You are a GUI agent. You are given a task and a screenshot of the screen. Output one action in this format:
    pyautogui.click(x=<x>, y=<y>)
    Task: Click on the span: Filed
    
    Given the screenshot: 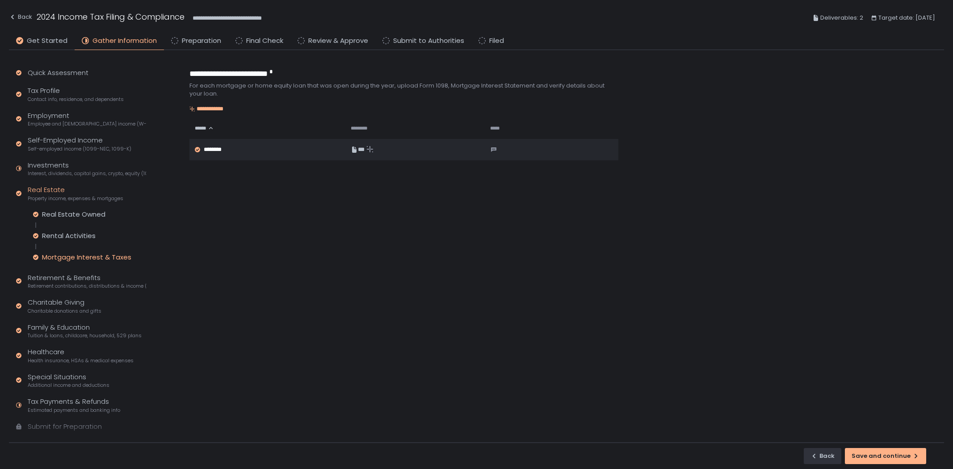 What is the action you would take?
    pyautogui.click(x=496, y=41)
    